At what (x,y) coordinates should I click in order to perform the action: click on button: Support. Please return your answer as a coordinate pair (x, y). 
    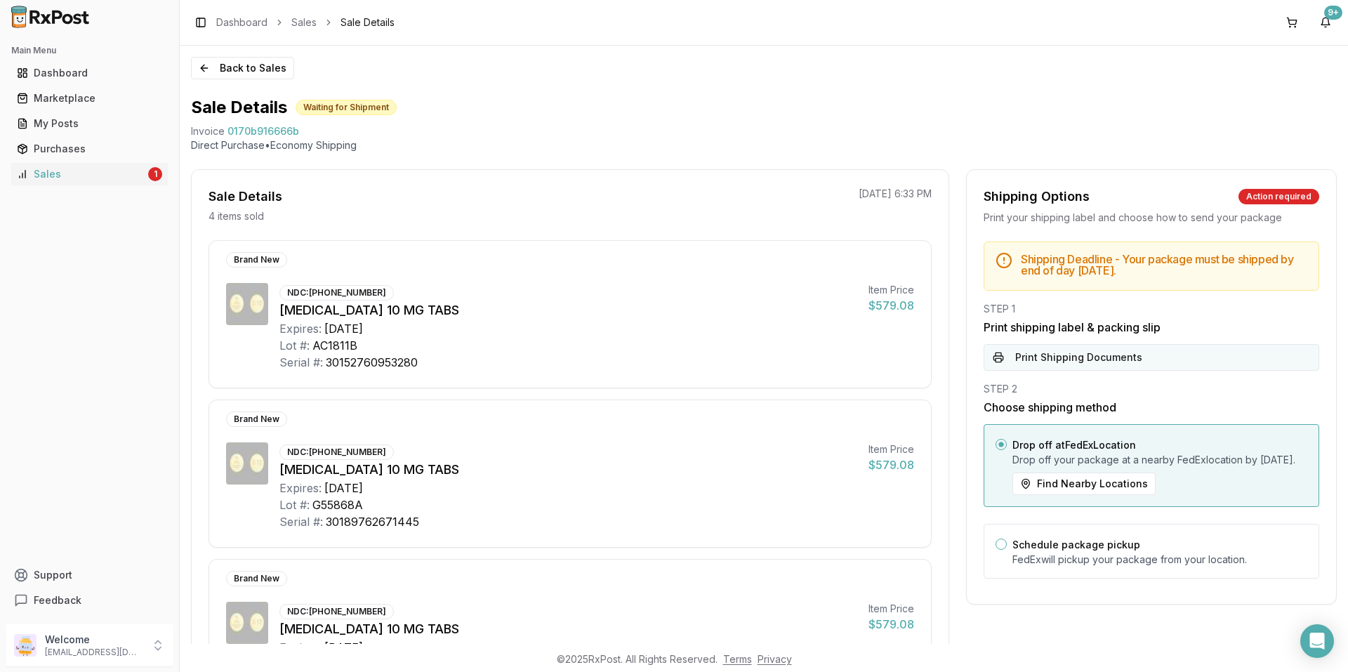
    Looking at the image, I should click on (89, 575).